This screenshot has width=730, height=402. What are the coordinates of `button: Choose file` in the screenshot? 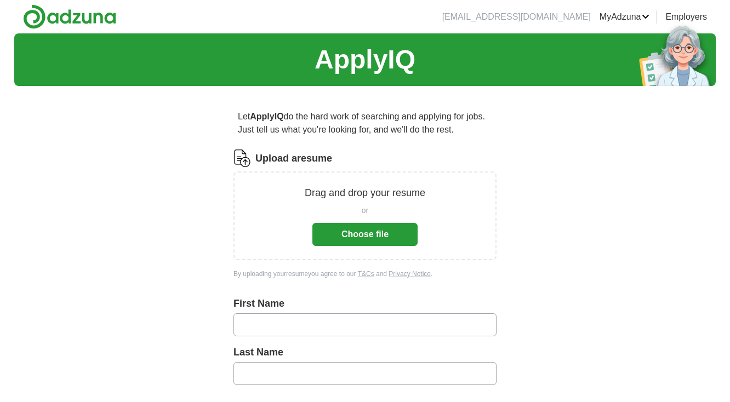 It's located at (365, 235).